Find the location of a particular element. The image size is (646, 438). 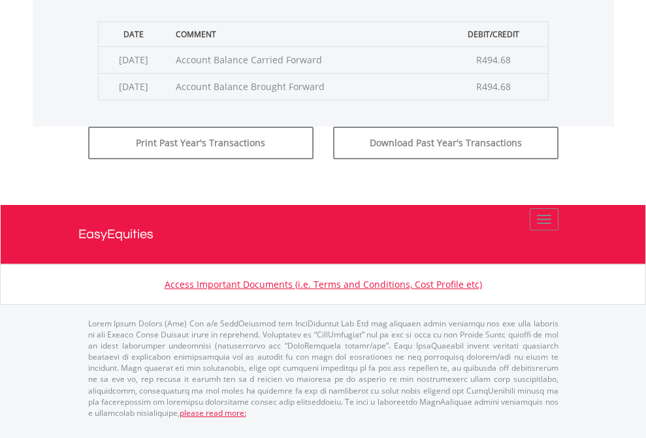

a: EasyEquities is located at coordinates (323, 234).